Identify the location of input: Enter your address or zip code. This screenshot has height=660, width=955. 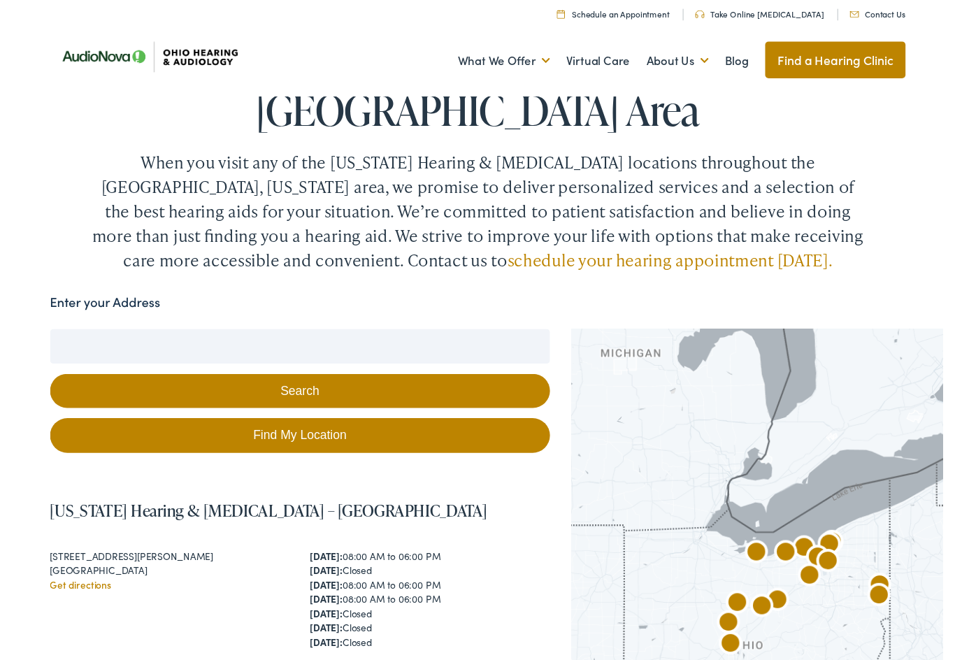
(295, 355).